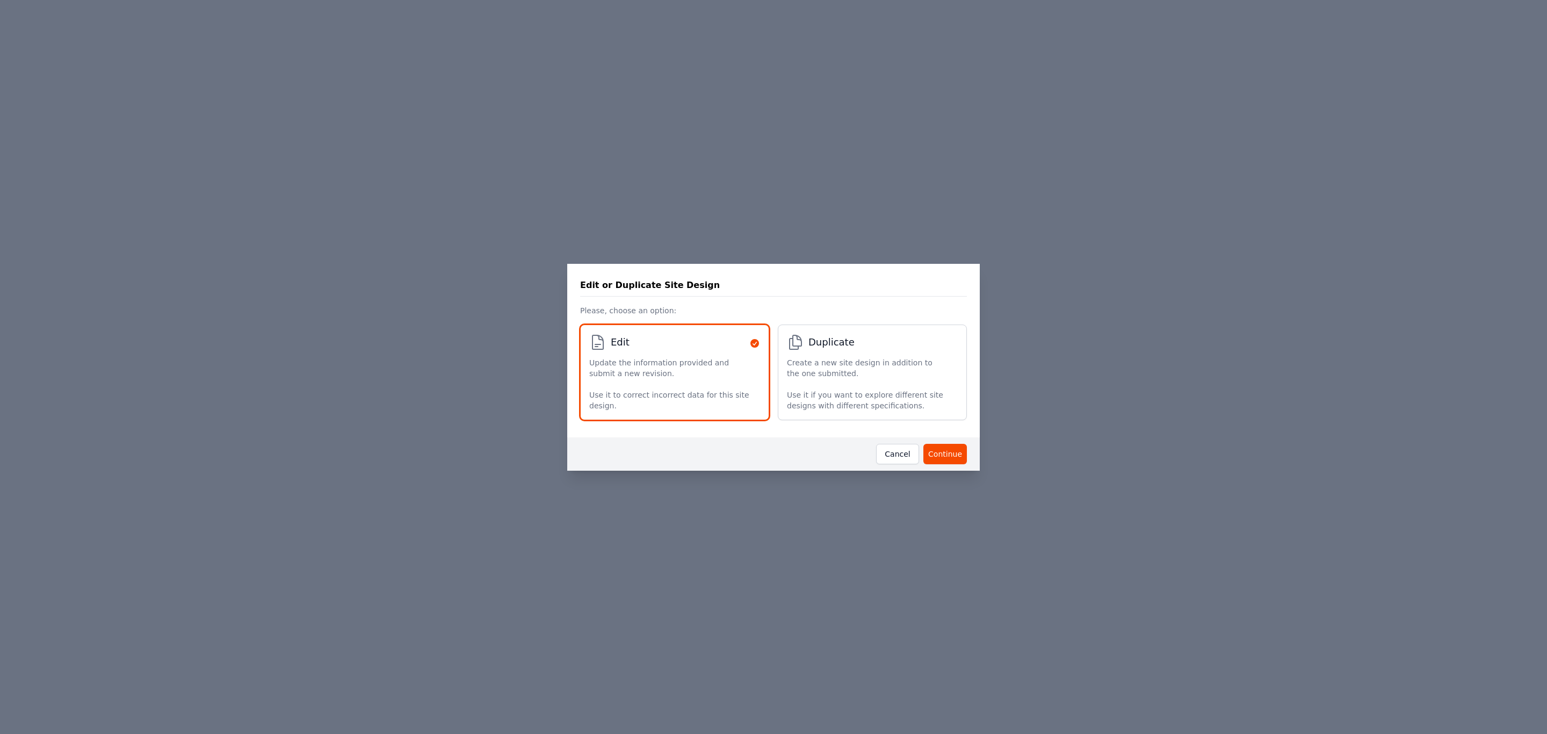  I want to click on button: Continue, so click(945, 454).